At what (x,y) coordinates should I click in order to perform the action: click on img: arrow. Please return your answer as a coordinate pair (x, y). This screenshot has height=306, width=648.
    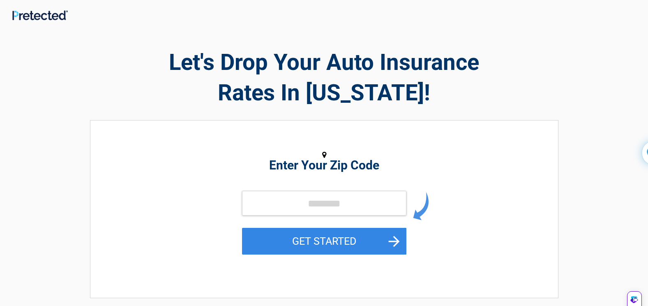
    Looking at the image, I should click on (421, 206).